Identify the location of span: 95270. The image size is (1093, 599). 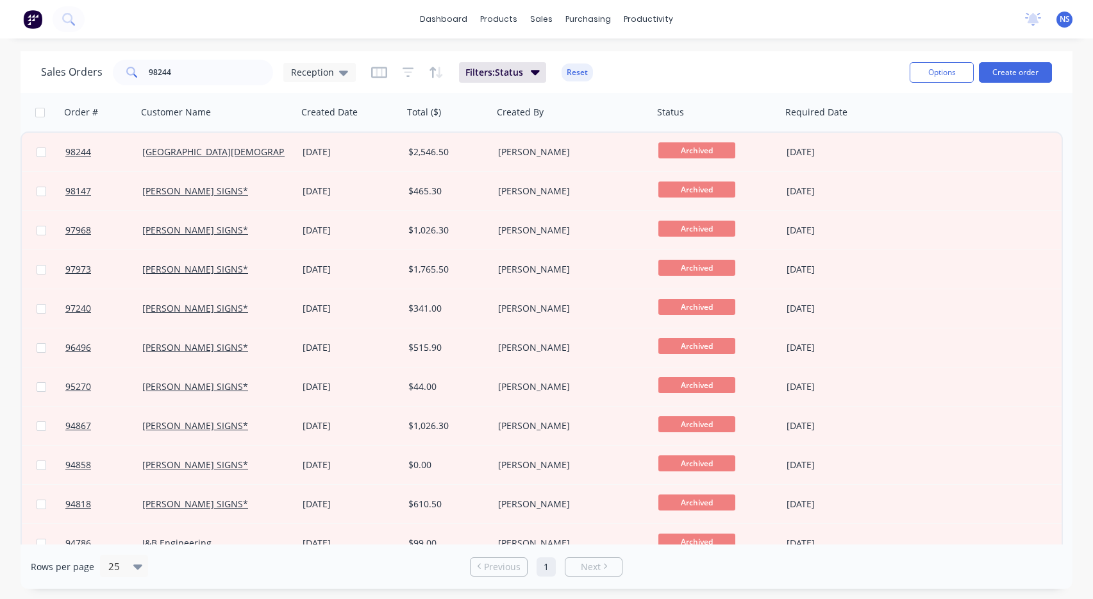
(78, 387).